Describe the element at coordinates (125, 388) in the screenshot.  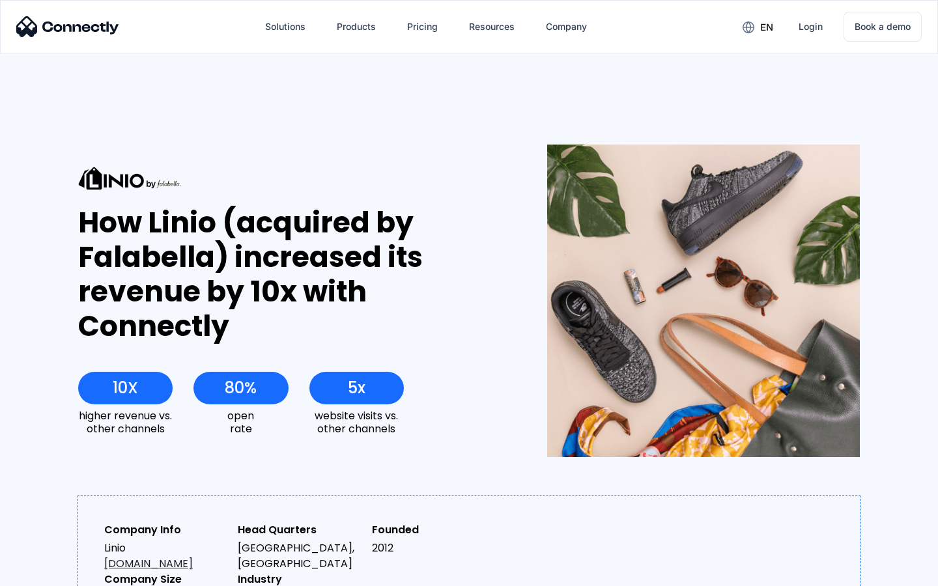
I see `div: 10X` at that location.